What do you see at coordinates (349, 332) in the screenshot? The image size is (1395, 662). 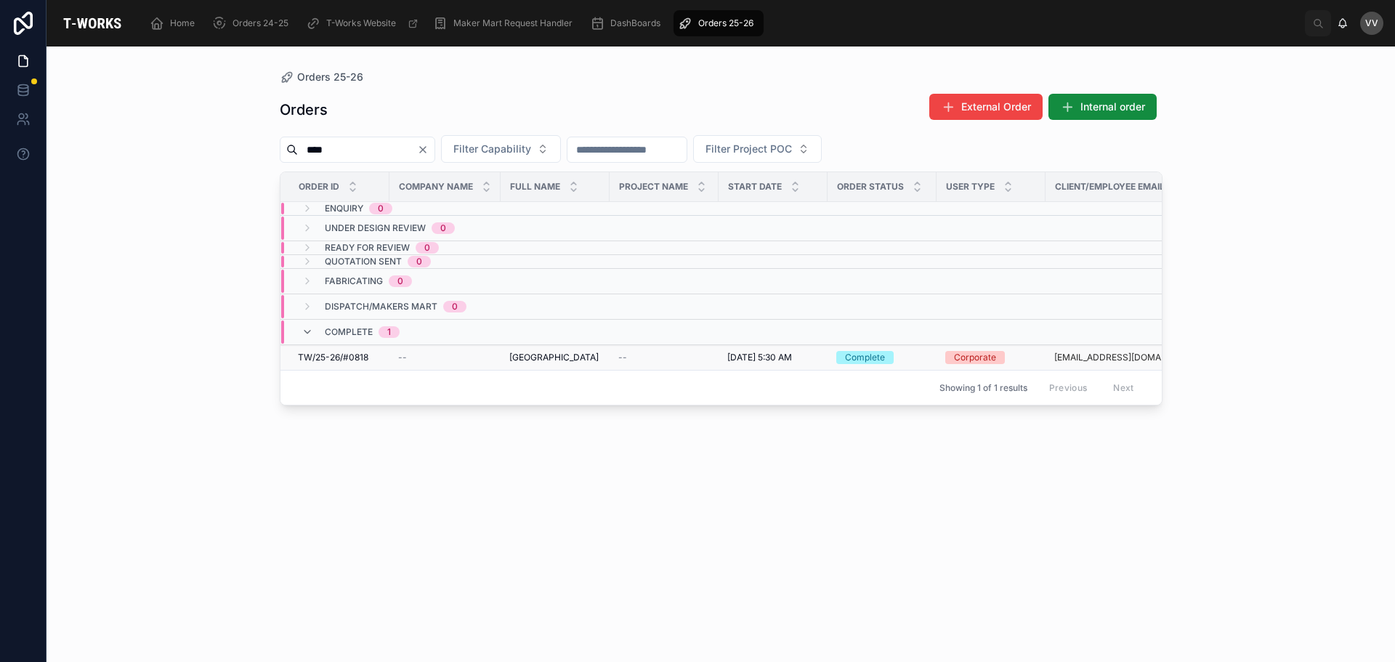 I see `span: Complete` at bounding box center [349, 332].